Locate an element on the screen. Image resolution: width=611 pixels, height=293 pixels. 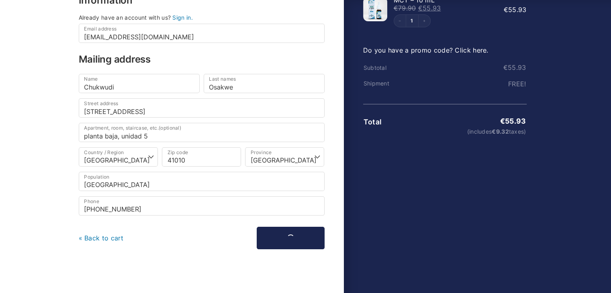
font: Do you have a promo code? Click here. is located at coordinates (426, 50).